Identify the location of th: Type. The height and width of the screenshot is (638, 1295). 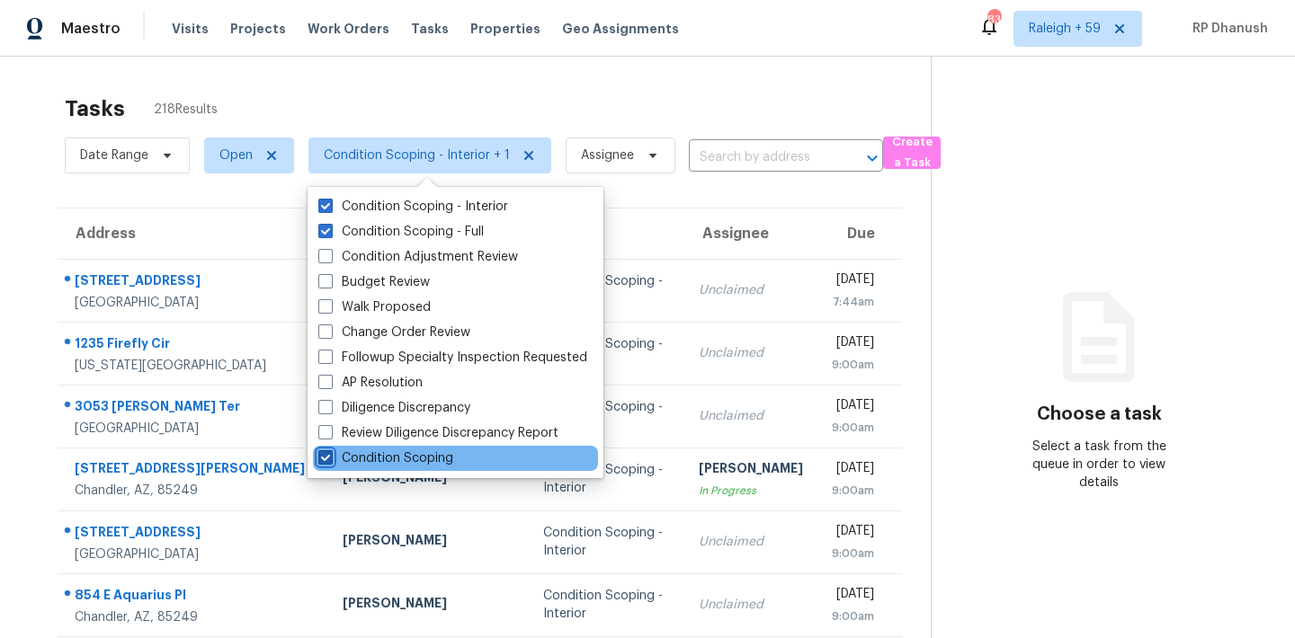
(606, 234).